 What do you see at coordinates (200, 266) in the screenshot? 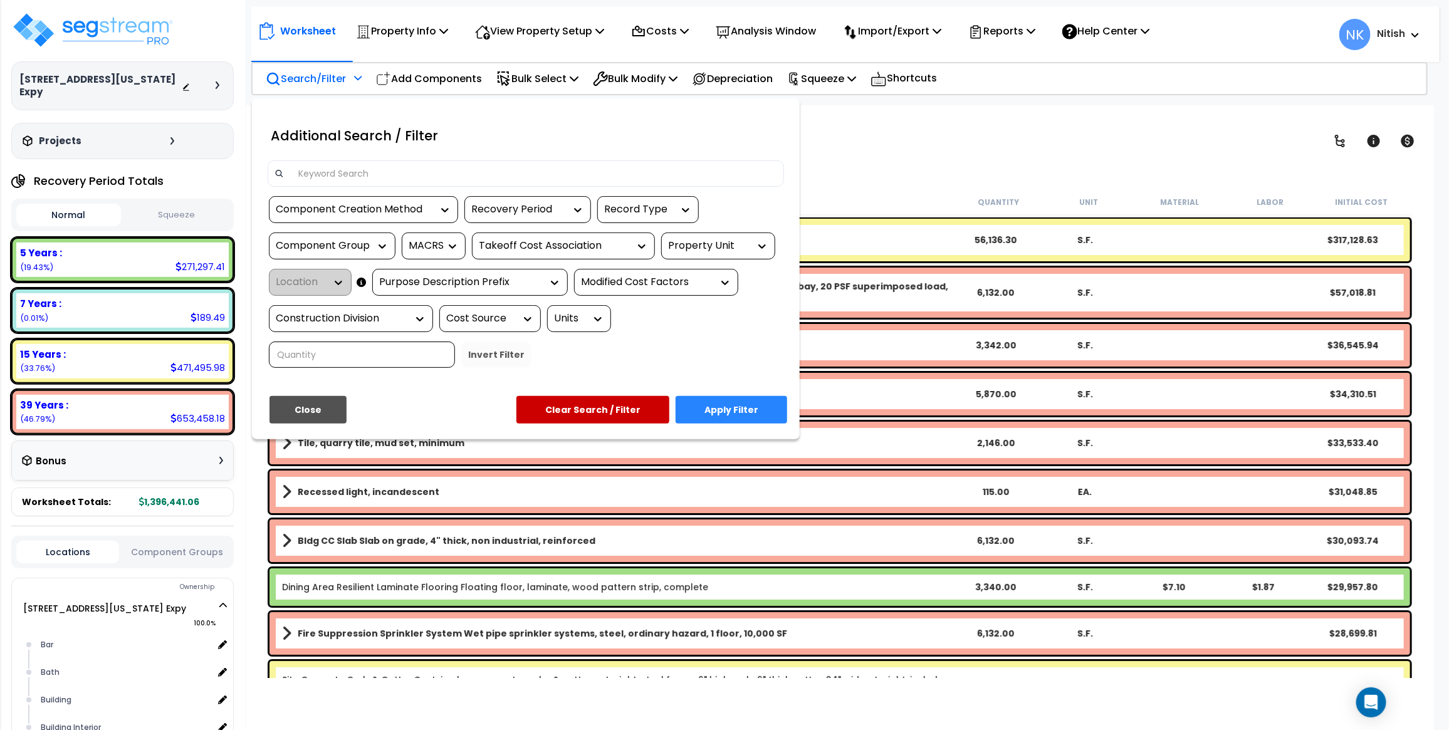
I see `div: 271,297.41` at bounding box center [200, 266].